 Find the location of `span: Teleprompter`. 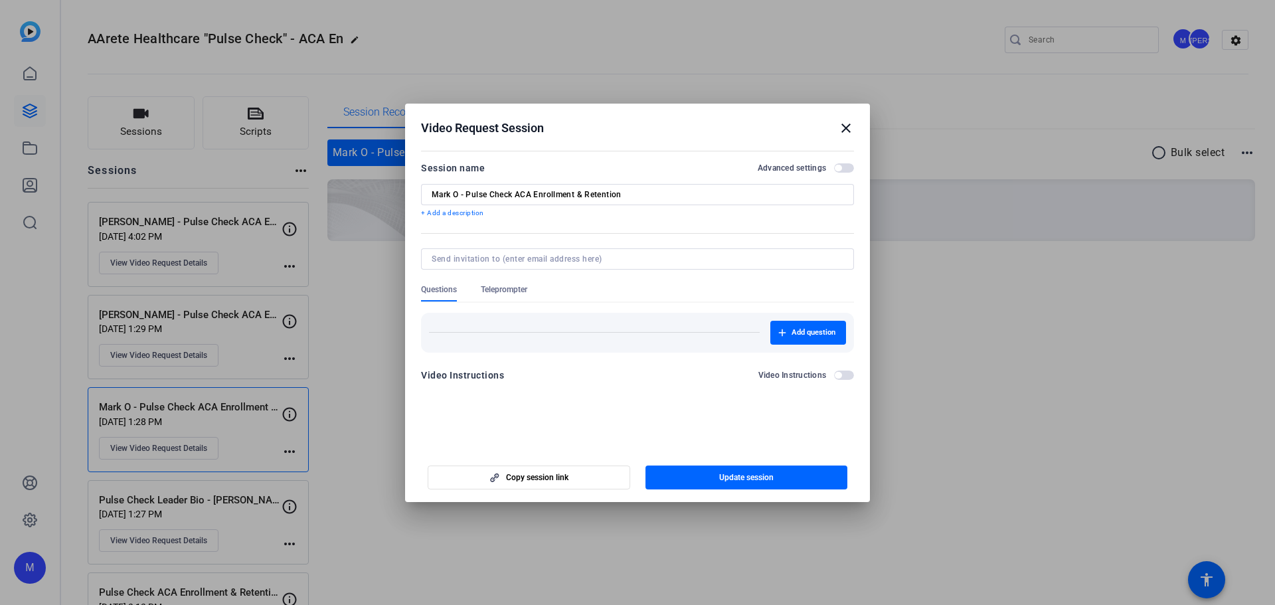

span: Teleprompter is located at coordinates (504, 290).